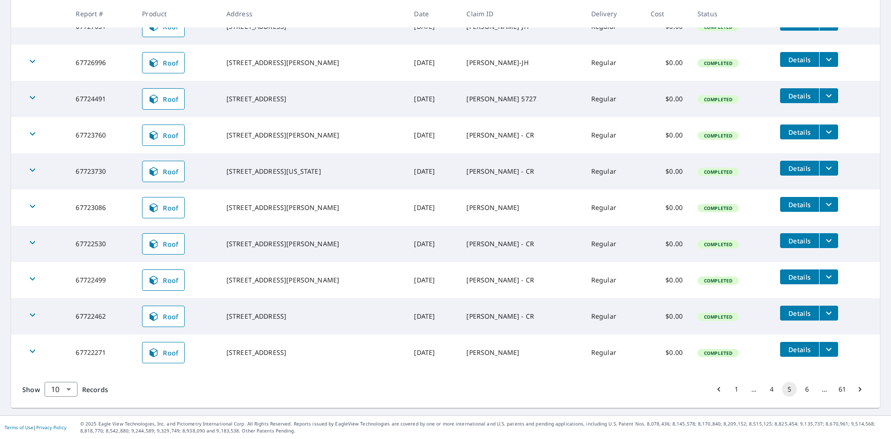 The width and height of the screenshot is (891, 439). What do you see at coordinates (800, 277) in the screenshot?
I see `button: detailsBtn-67722499` at bounding box center [800, 277].